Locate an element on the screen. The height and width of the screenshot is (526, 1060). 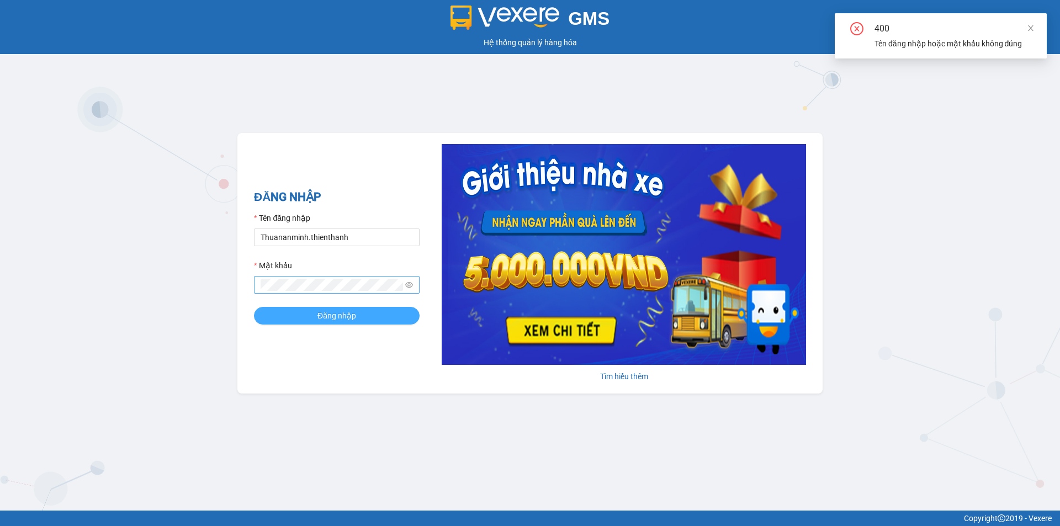
input: Tên đăng nhập is located at coordinates (337, 237).